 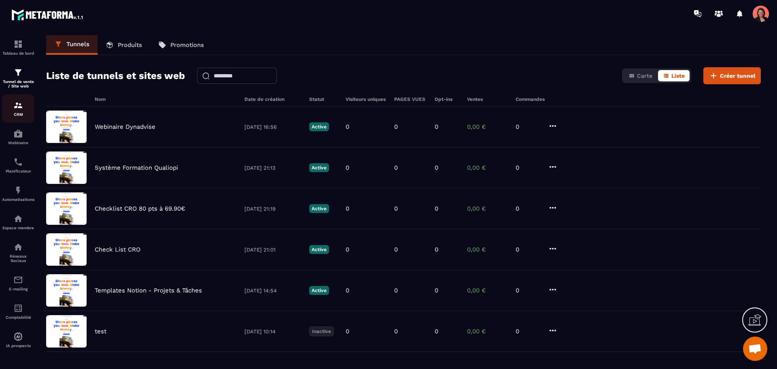 What do you see at coordinates (140, 208) in the screenshot?
I see `p: Checklist CRO 80 pts à 69.90€` at bounding box center [140, 208].